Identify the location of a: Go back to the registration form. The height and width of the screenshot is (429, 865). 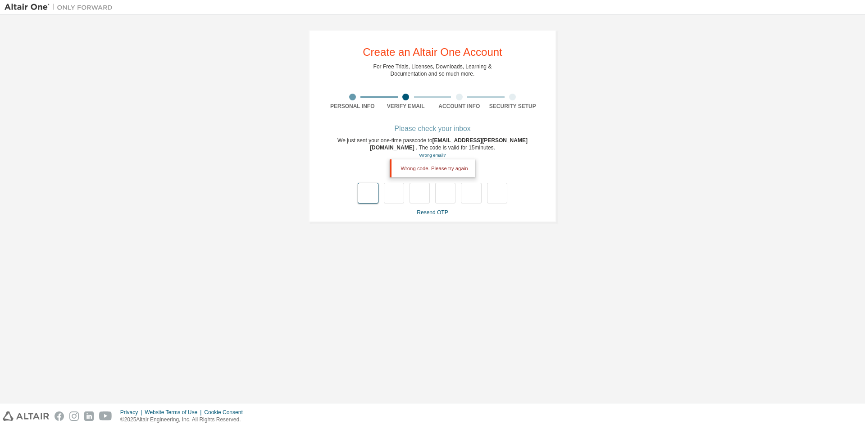
(432, 155).